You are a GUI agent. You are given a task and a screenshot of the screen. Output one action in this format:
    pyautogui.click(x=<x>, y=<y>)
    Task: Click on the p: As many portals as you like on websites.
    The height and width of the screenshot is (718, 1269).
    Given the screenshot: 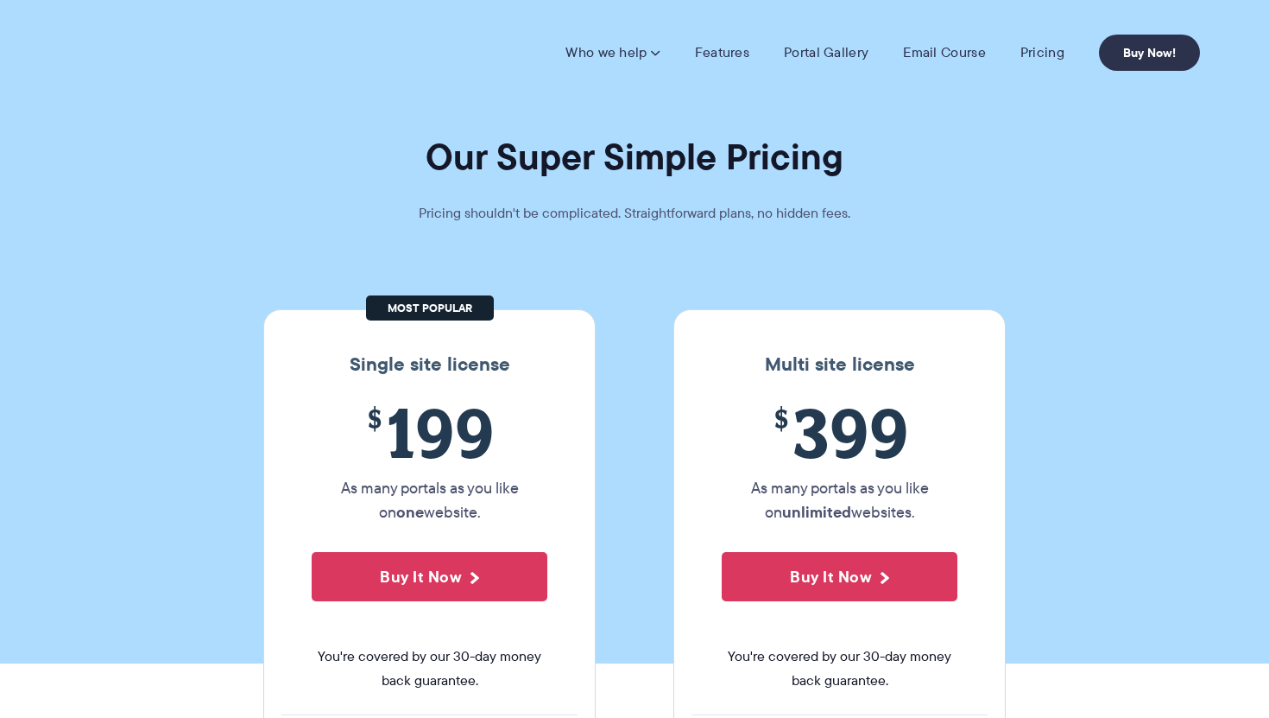 What is the action you would take?
    pyautogui.click(x=839, y=500)
    